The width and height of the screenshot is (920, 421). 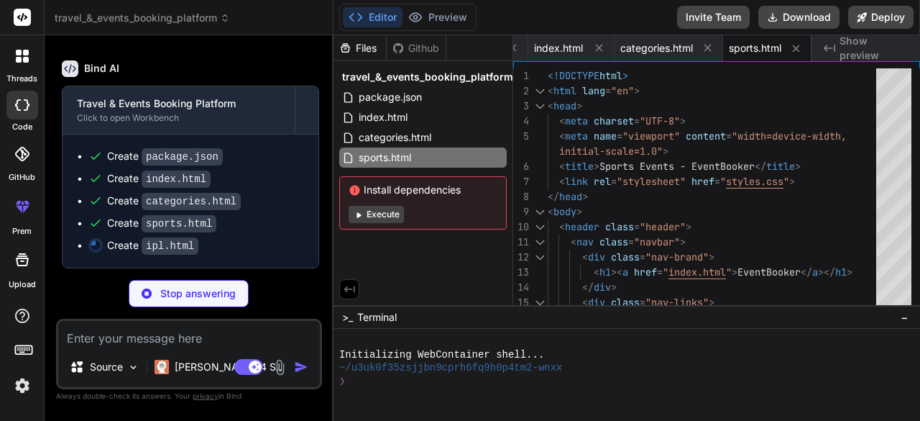 I want to click on span: "header", so click(x=663, y=226).